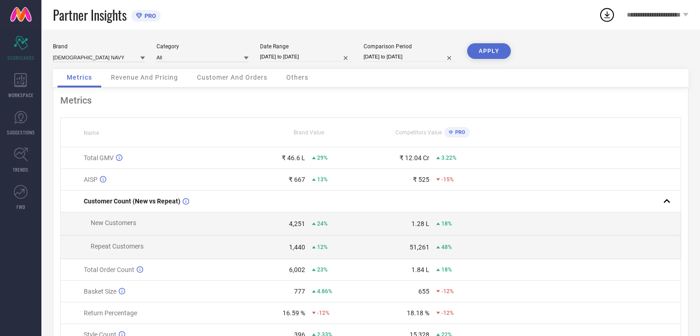 Image resolution: width=700 pixels, height=336 pixels. What do you see at coordinates (322, 247) in the screenshot?
I see `span: 12%` at bounding box center [322, 247].